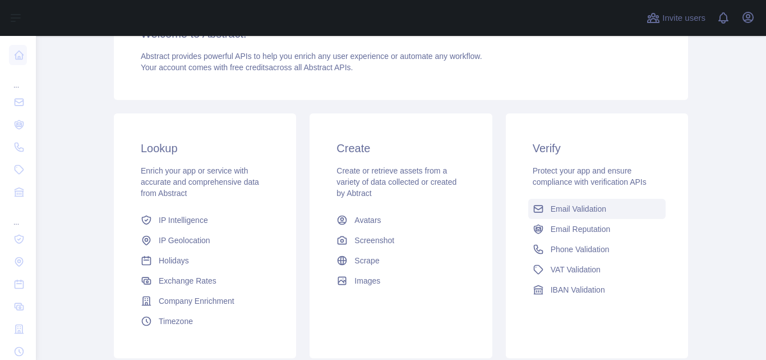 This screenshot has height=360, width=766. Describe the element at coordinates (367, 220) in the screenshot. I see `span: Avatars` at that location.